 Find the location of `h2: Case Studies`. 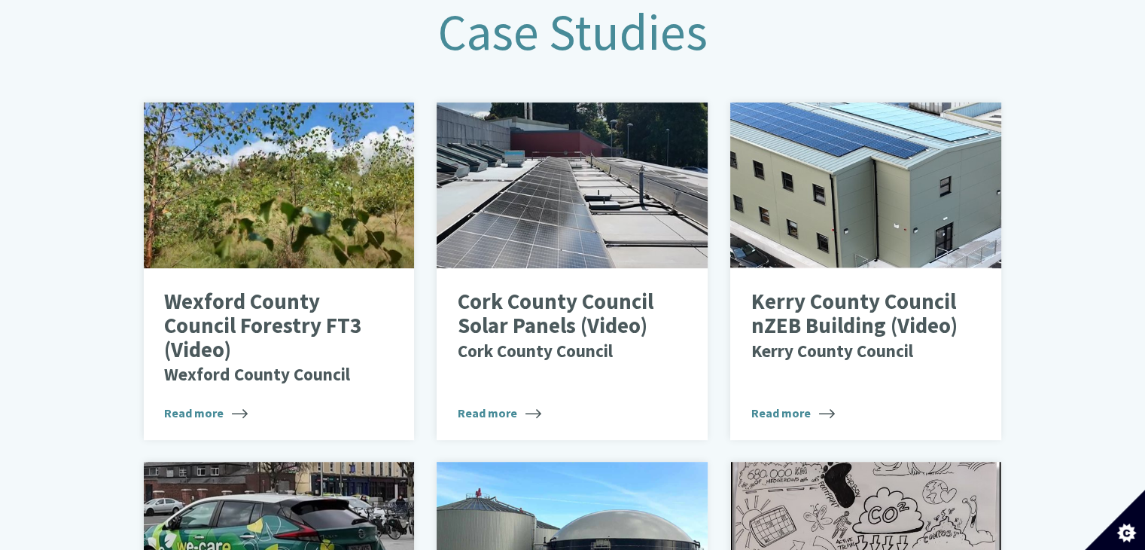

h2: Case Studies is located at coordinates (573, 32).